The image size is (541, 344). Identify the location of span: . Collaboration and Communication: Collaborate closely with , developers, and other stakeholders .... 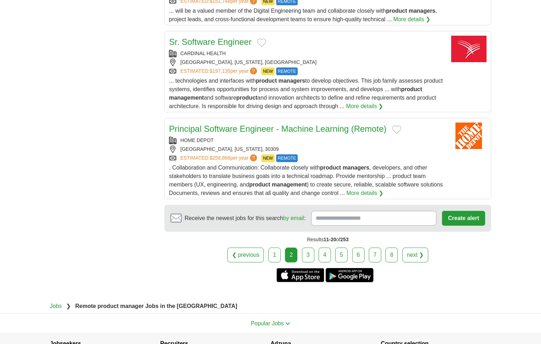
(306, 180).